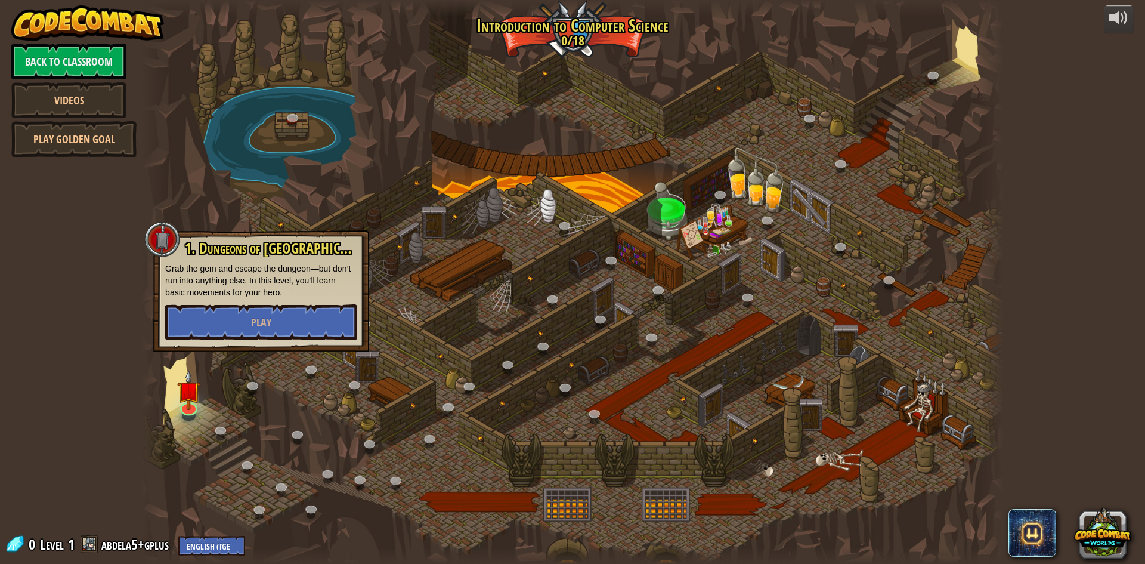  Describe the element at coordinates (261, 322) in the screenshot. I see `button: Play` at that location.